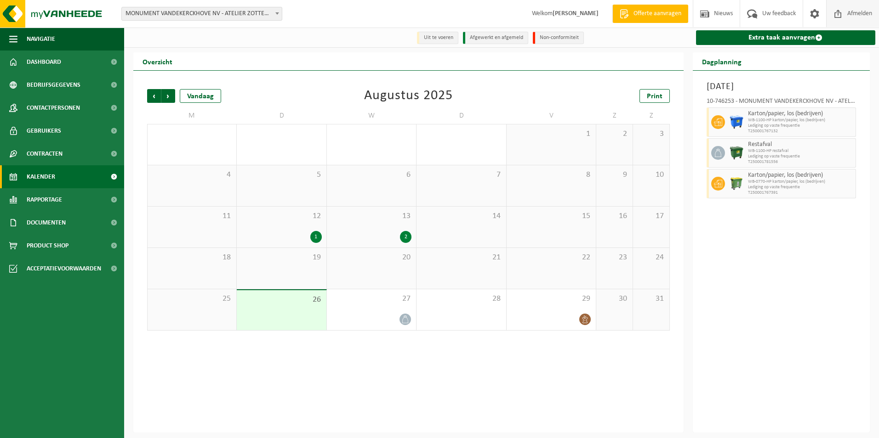 This screenshot has height=438, width=879. I want to click on span: 2, so click(614, 134).